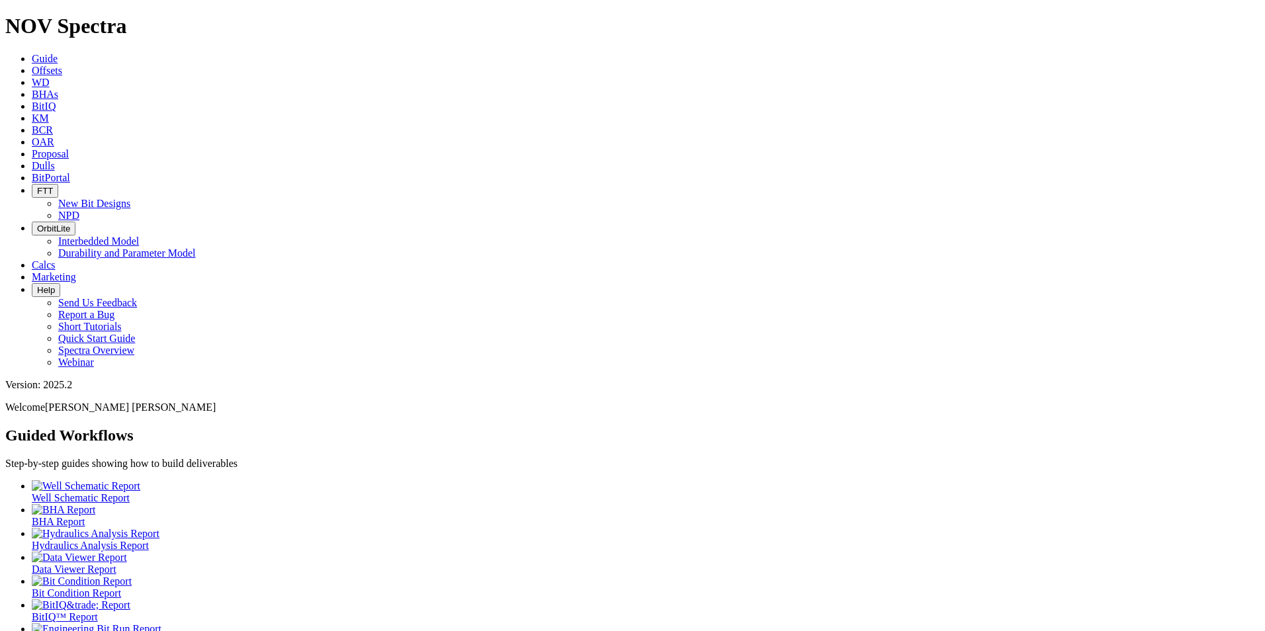 The height and width of the screenshot is (631, 1265). What do you see at coordinates (44, 106) in the screenshot?
I see `span: BitIQ` at bounding box center [44, 106].